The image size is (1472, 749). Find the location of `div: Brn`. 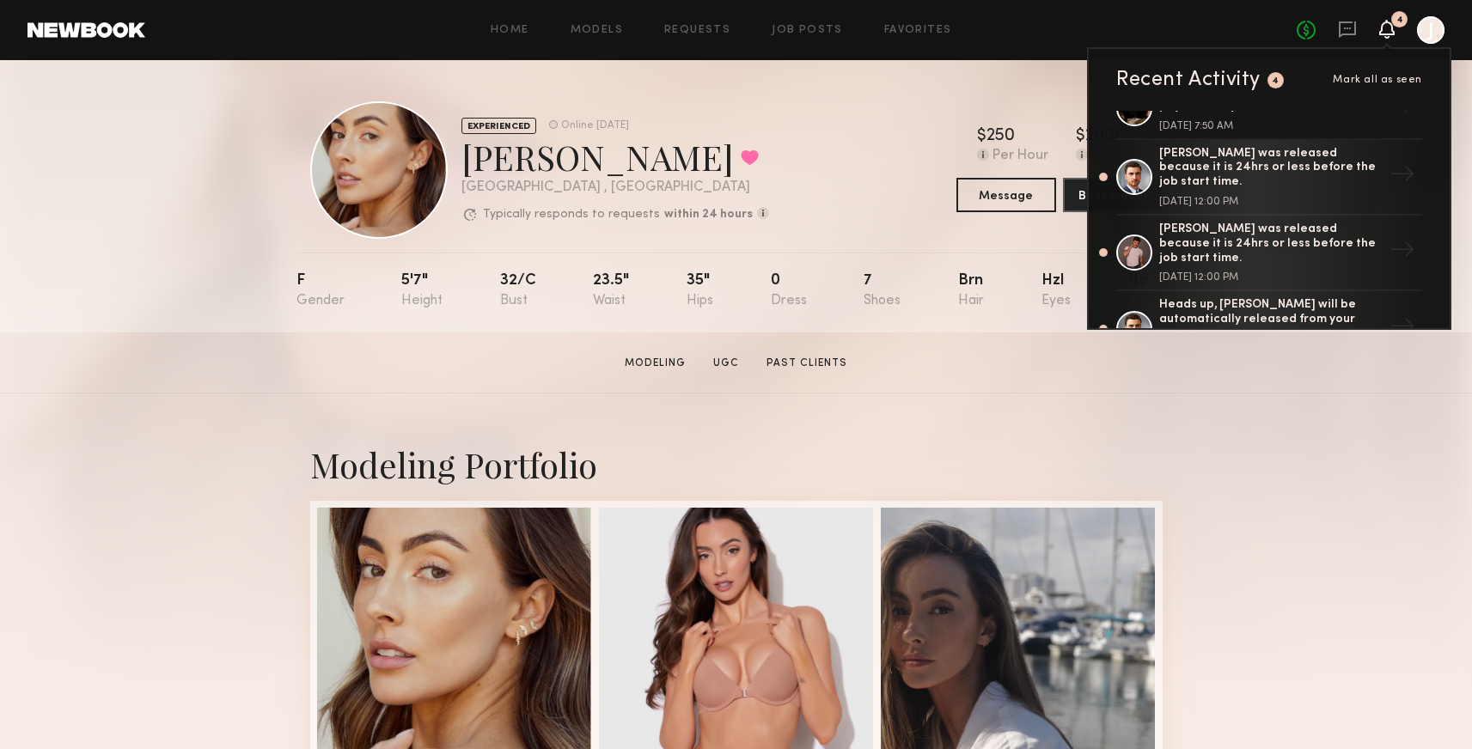

div: Brn is located at coordinates (971, 290).